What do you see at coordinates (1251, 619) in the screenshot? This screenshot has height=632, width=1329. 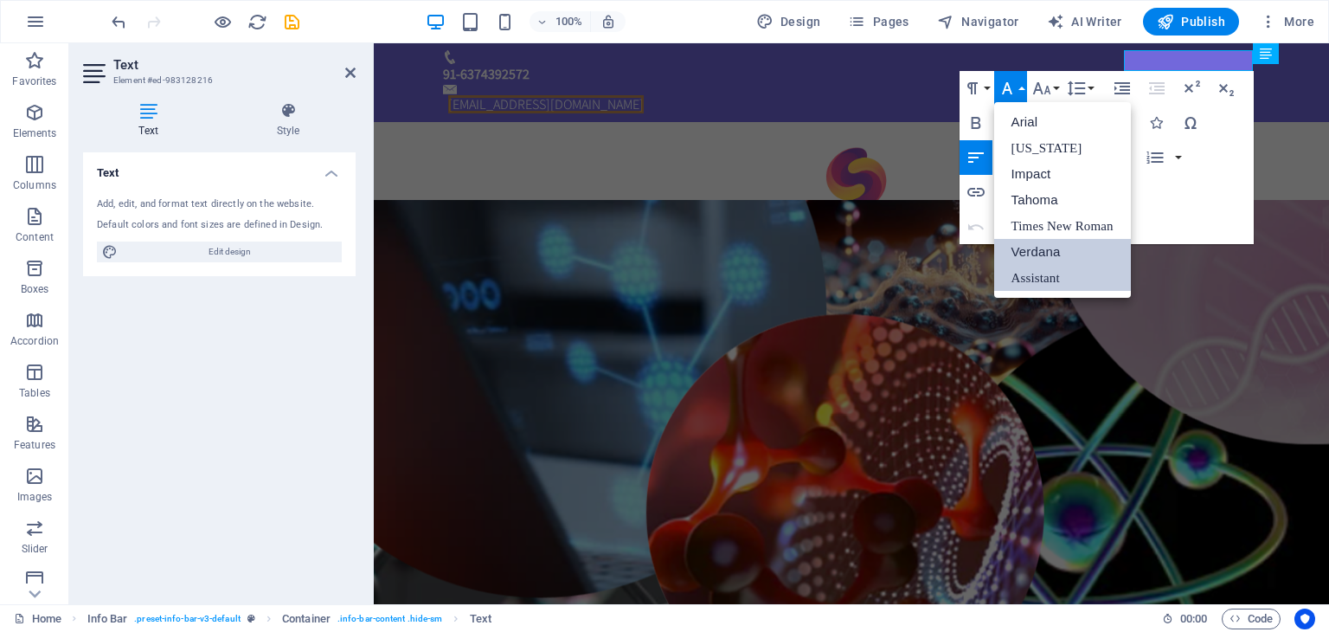 I see `button: Code` at bounding box center [1251, 619].